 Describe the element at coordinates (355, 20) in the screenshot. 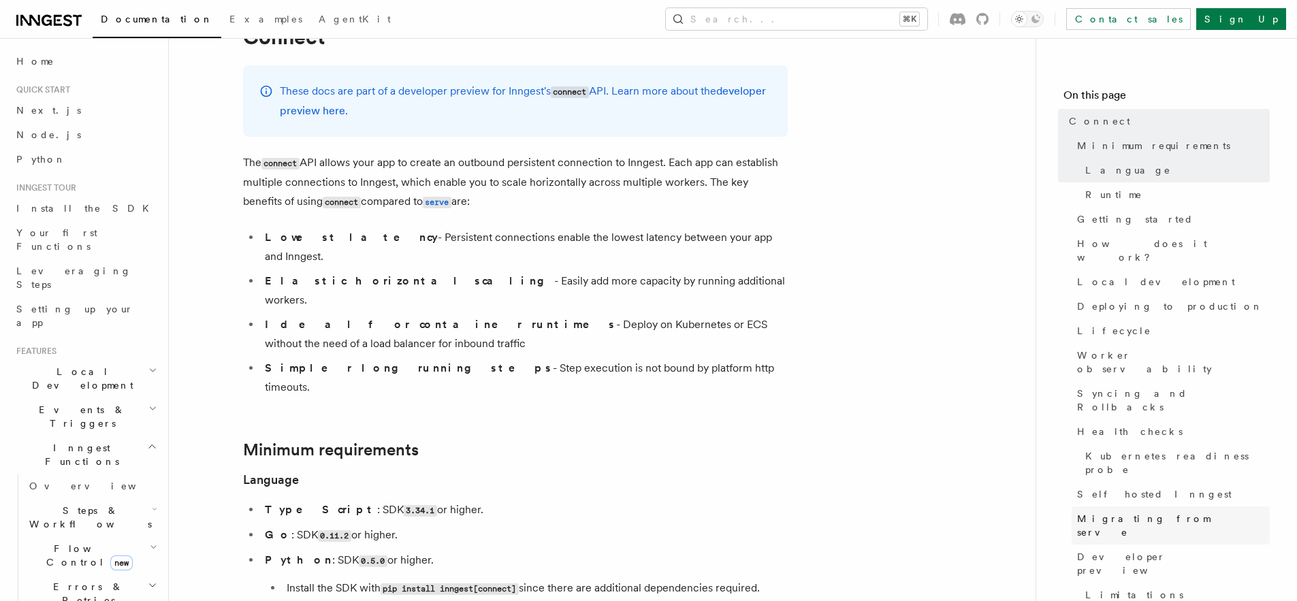

I see `a: AgentKit` at that location.